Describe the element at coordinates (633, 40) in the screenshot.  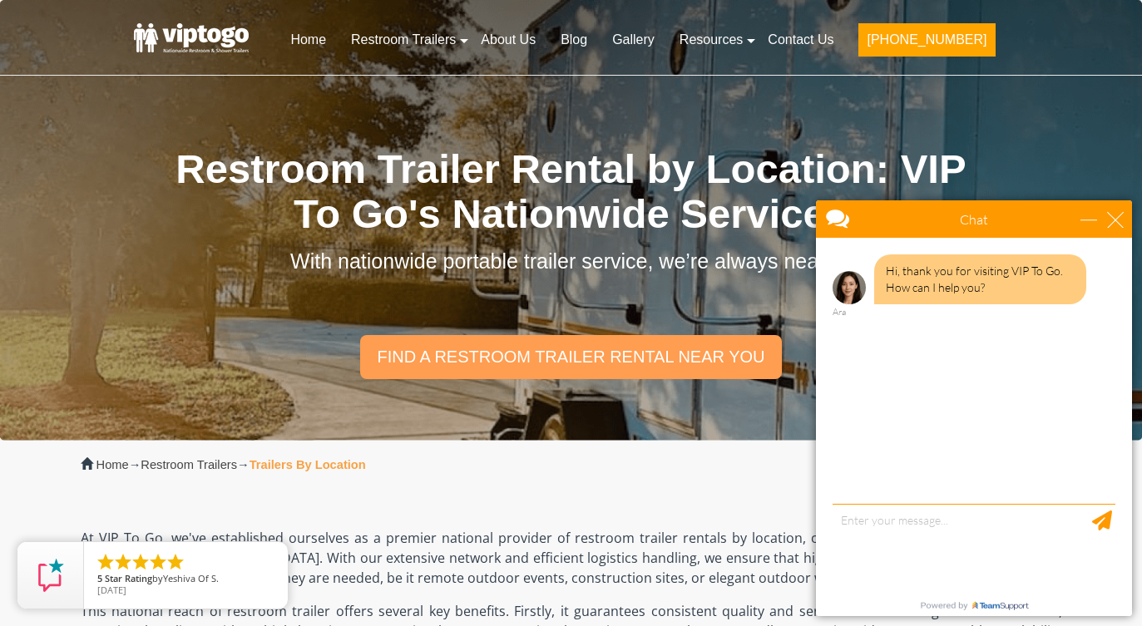
I see `a: Gallery` at that location.